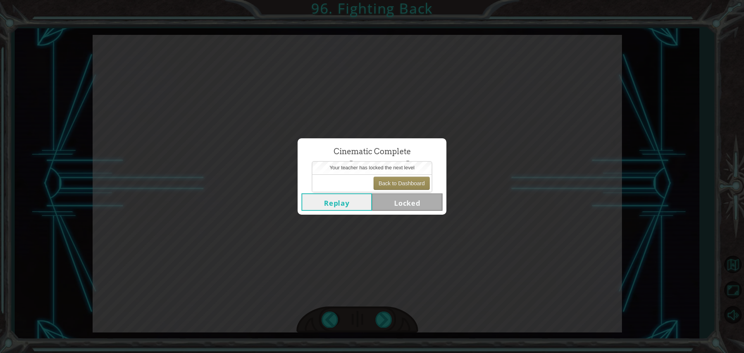 The image size is (744, 353). What do you see at coordinates (371, 167) in the screenshot?
I see `span: Your teacher has locked the next level` at bounding box center [371, 167].